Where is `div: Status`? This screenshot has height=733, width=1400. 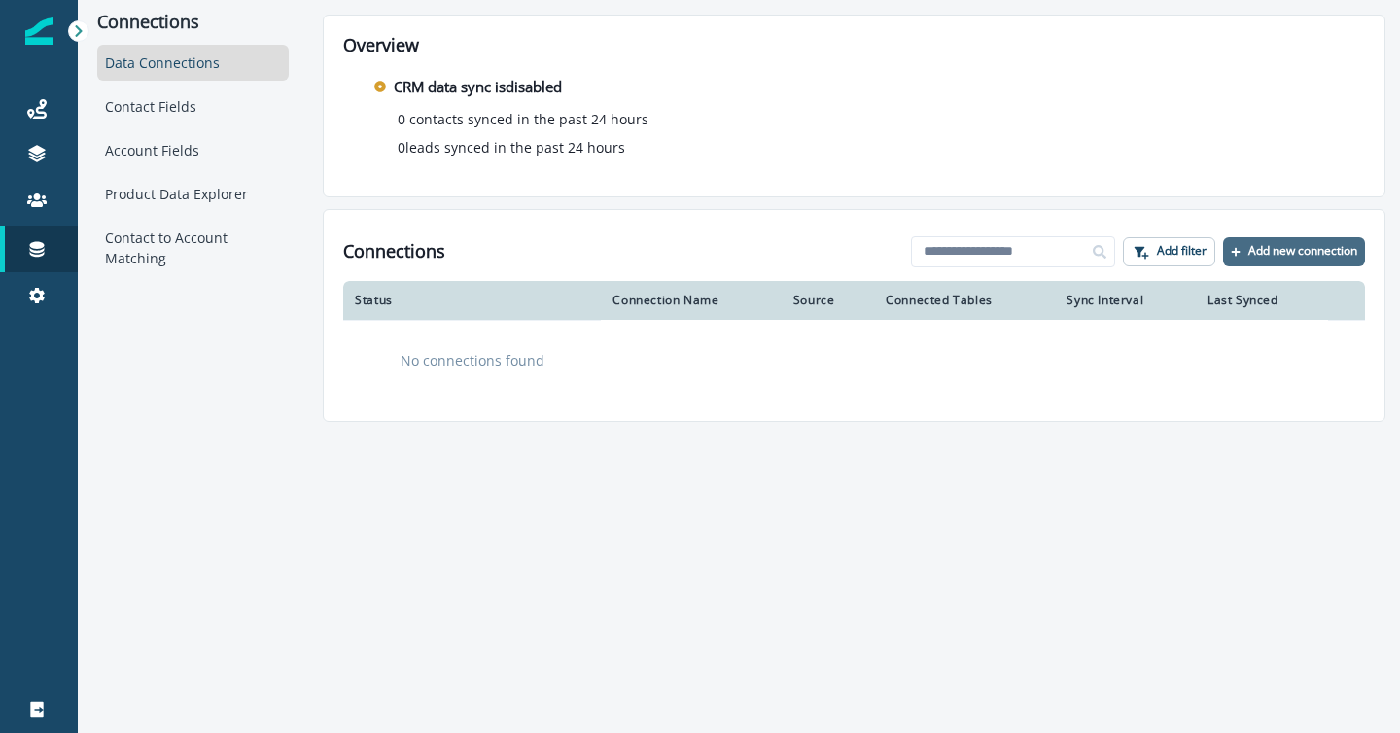 div: Status is located at coordinates (471, 300).